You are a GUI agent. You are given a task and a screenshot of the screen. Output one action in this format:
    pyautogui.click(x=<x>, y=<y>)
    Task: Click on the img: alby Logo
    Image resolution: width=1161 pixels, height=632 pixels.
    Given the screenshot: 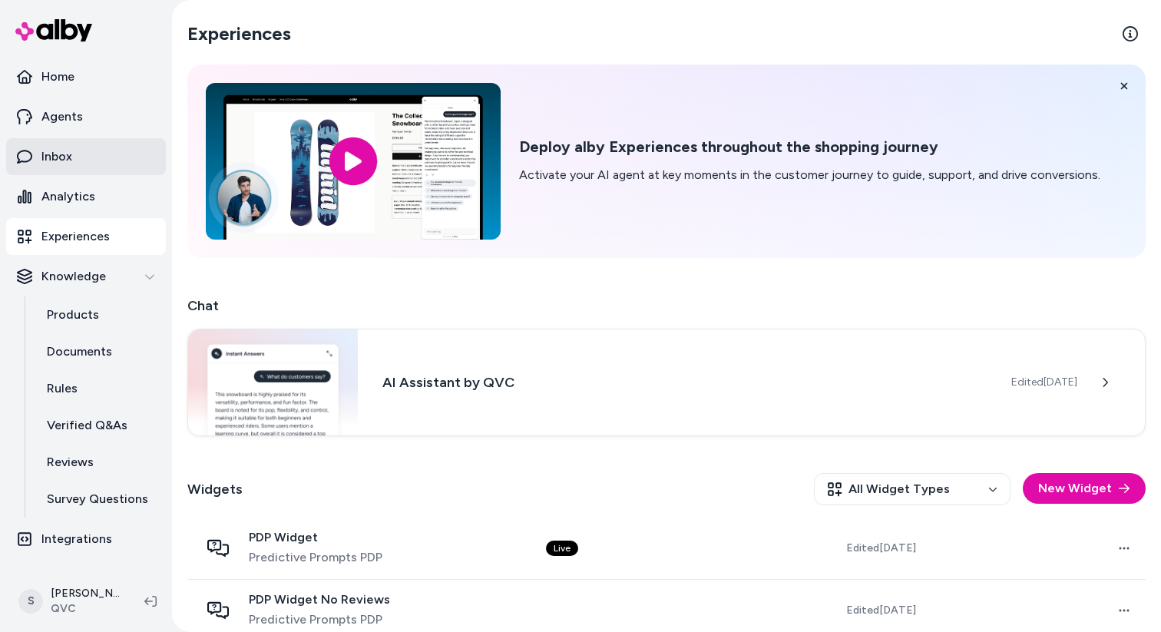 What is the action you would take?
    pyautogui.click(x=54, y=30)
    